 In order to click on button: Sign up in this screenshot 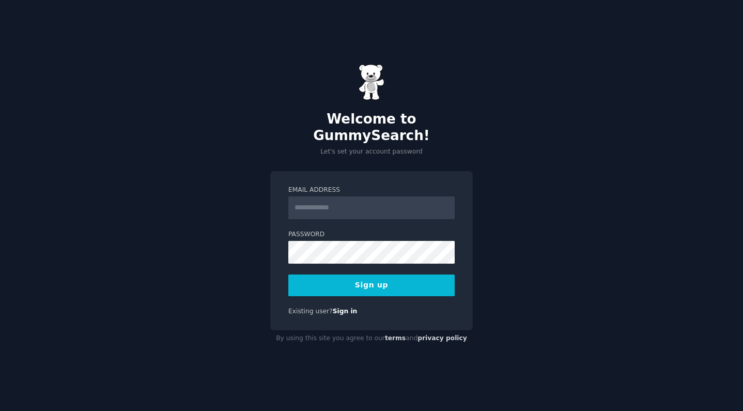, I will do `click(372, 285)`.